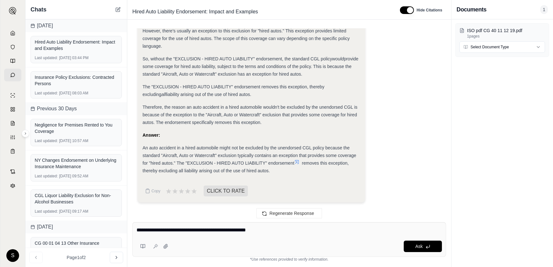 This screenshot has width=553, height=267. I want to click on span: 1, so click(544, 10).